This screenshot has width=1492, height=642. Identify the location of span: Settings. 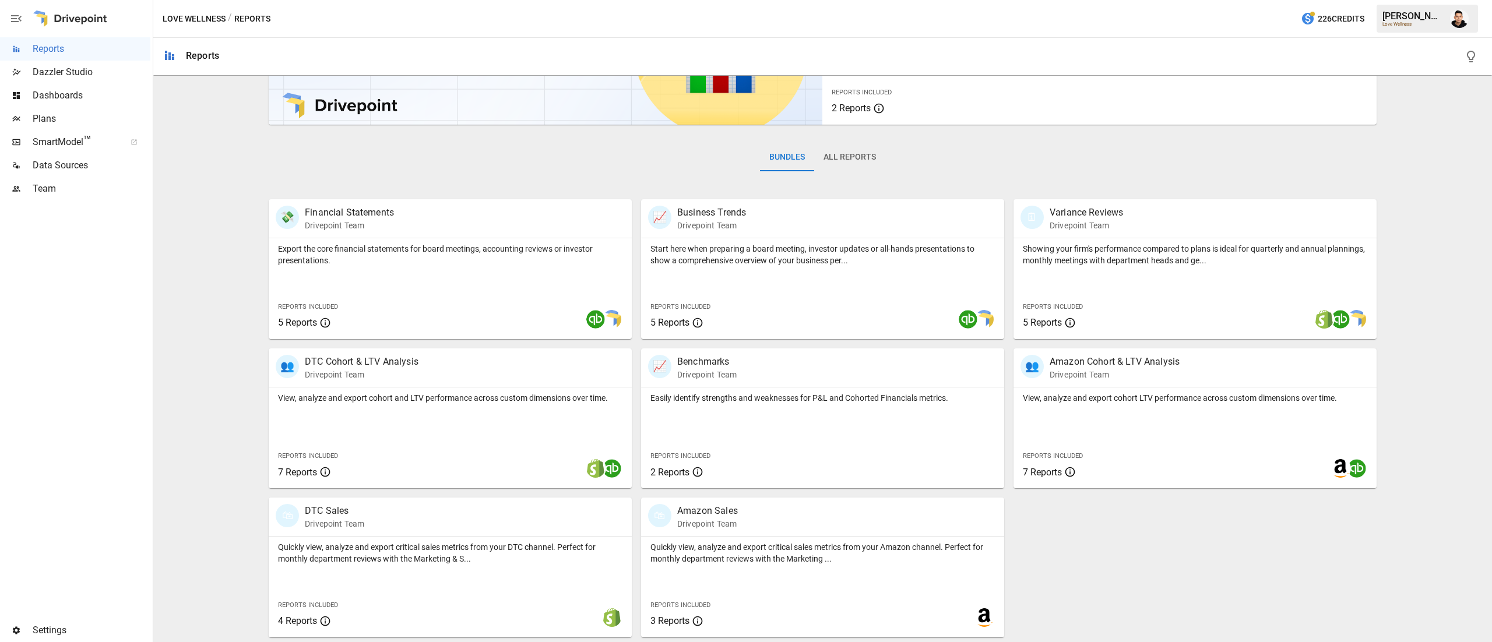
(92, 631).